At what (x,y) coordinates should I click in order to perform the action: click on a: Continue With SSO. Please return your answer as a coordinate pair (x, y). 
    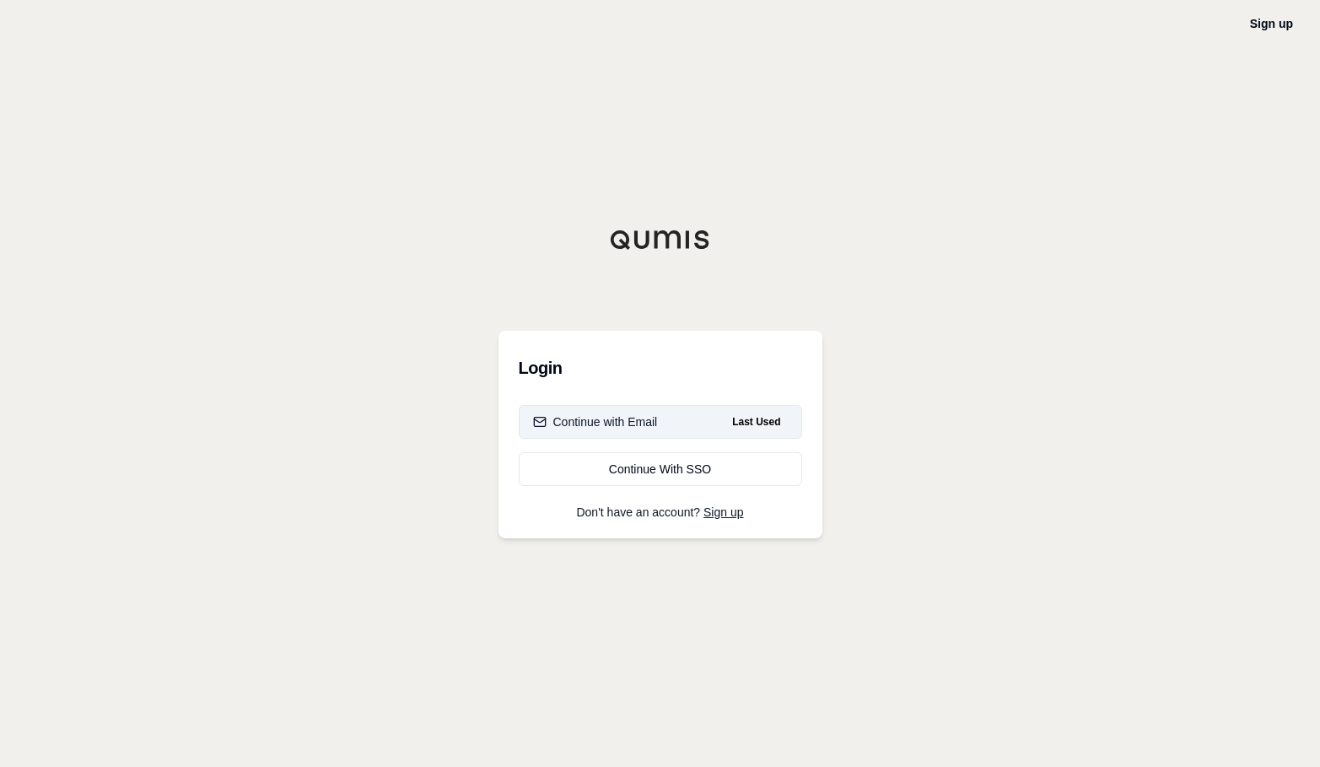
    Looking at the image, I should click on (660, 469).